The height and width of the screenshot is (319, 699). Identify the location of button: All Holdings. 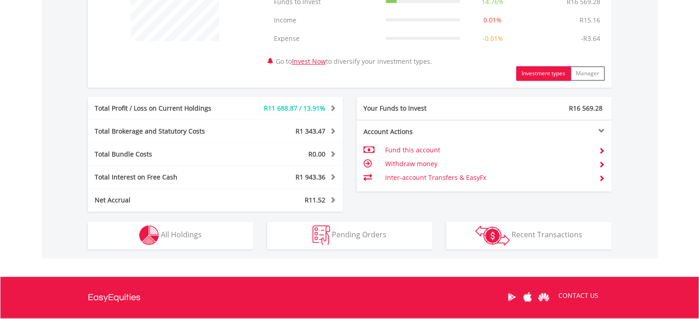
(171, 236).